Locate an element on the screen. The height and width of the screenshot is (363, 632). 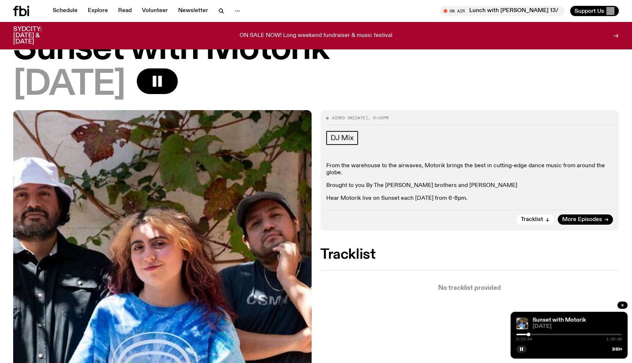
span: More Episodes is located at coordinates (582, 219).